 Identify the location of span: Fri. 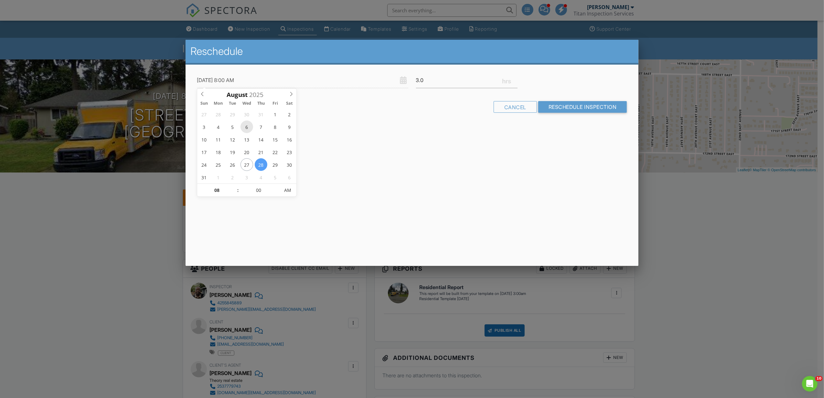
(276, 104).